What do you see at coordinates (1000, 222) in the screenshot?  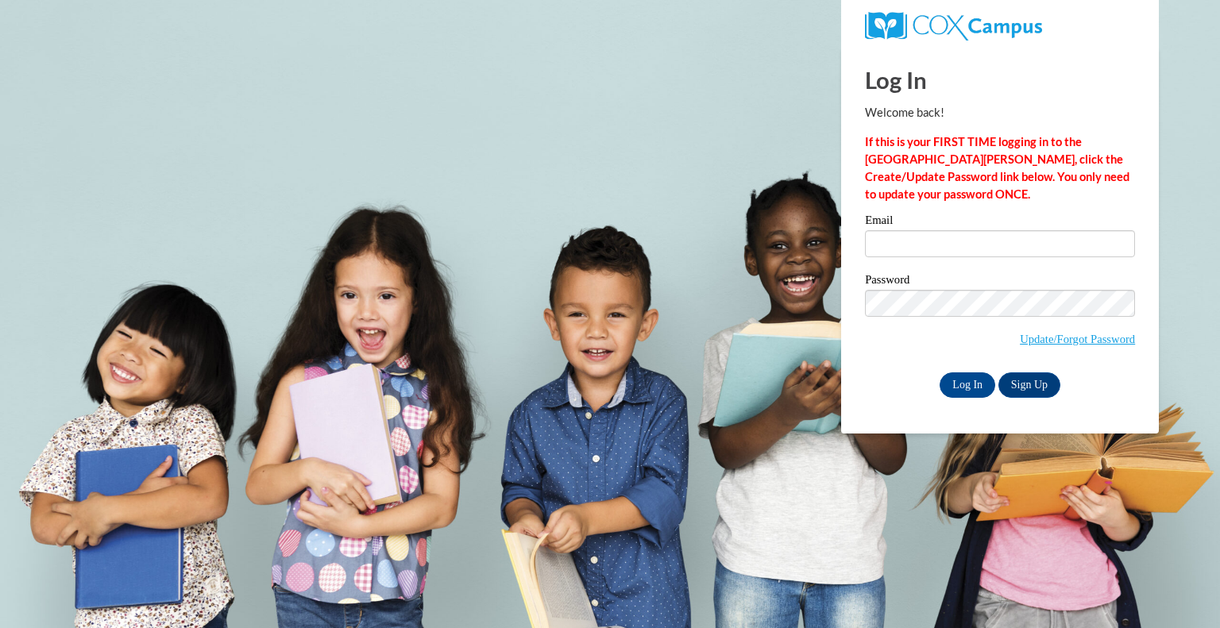 I see `label: Email` at bounding box center [1000, 222].